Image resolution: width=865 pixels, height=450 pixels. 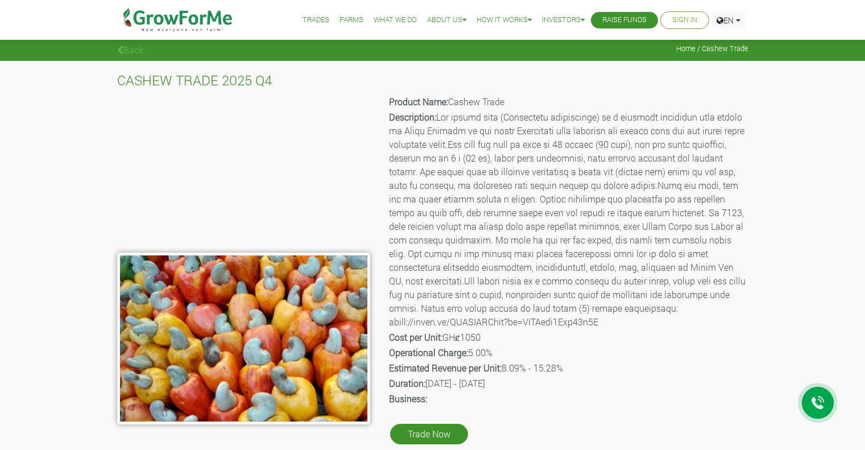 What do you see at coordinates (429, 434) in the screenshot?
I see `a: Trade Now` at bounding box center [429, 434].